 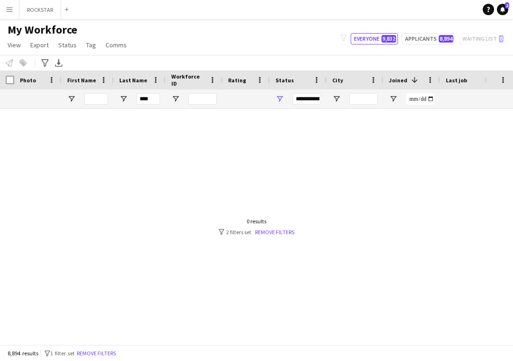 I want to click on span: Tag, so click(x=91, y=45).